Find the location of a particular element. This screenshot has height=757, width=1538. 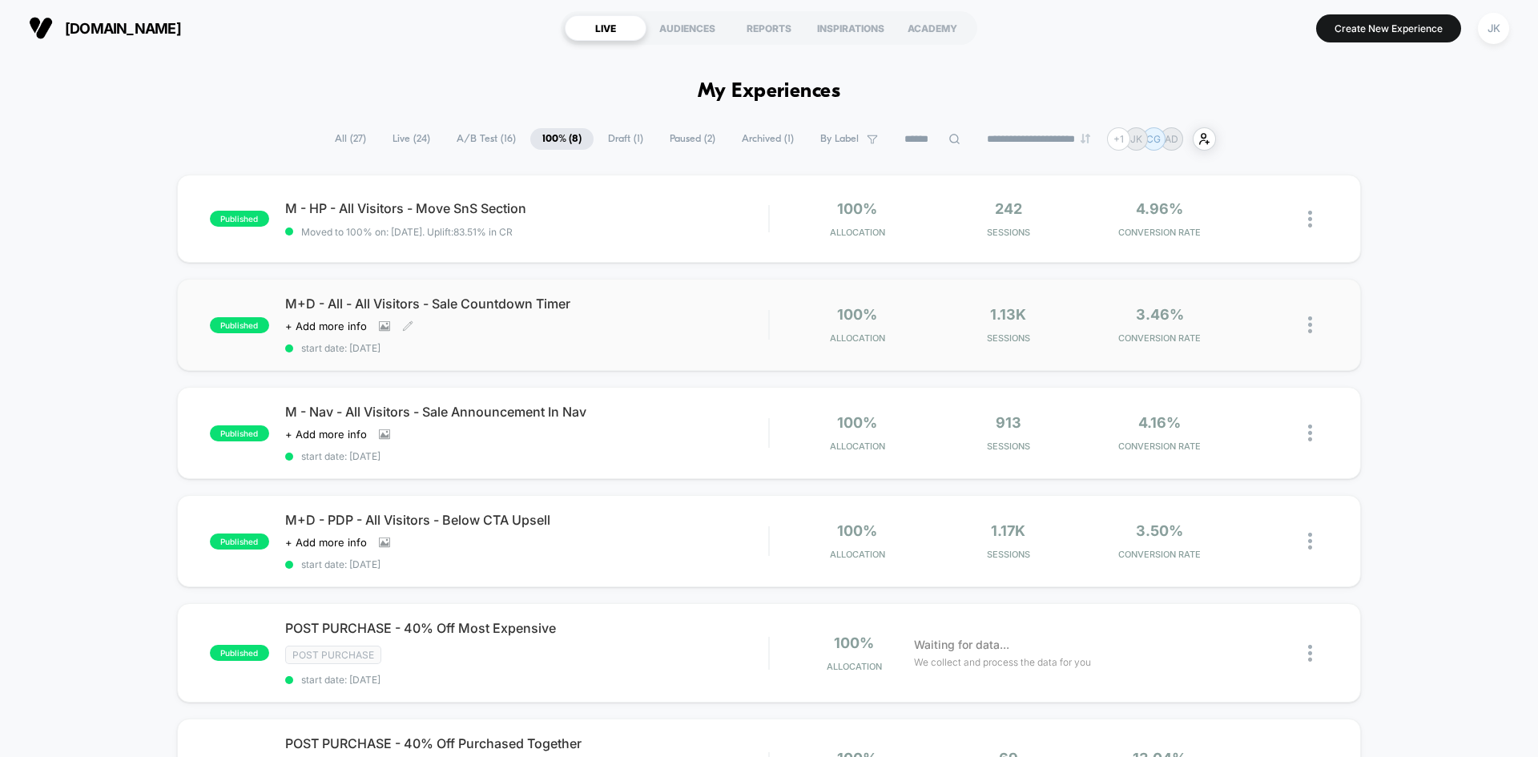

span: M+D - All - All Visitors - Sale Countdown Timer is located at coordinates (526, 304).